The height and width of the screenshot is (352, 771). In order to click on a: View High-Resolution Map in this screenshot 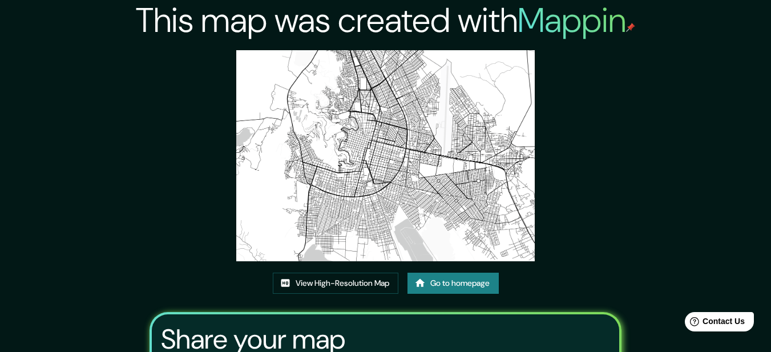, I will do `click(336, 283)`.